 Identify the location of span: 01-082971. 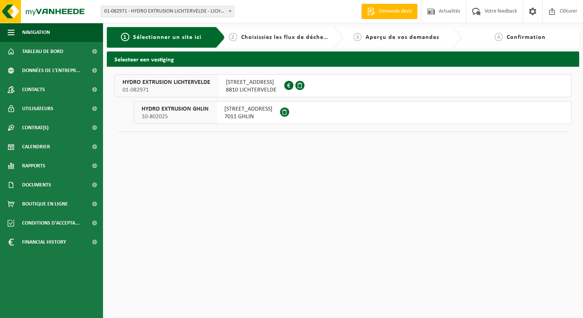
(166, 90).